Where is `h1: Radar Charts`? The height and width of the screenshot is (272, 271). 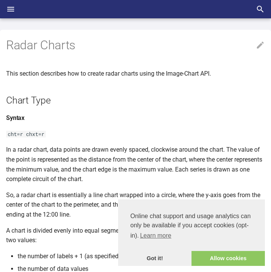 h1: Radar Charts is located at coordinates (135, 45).